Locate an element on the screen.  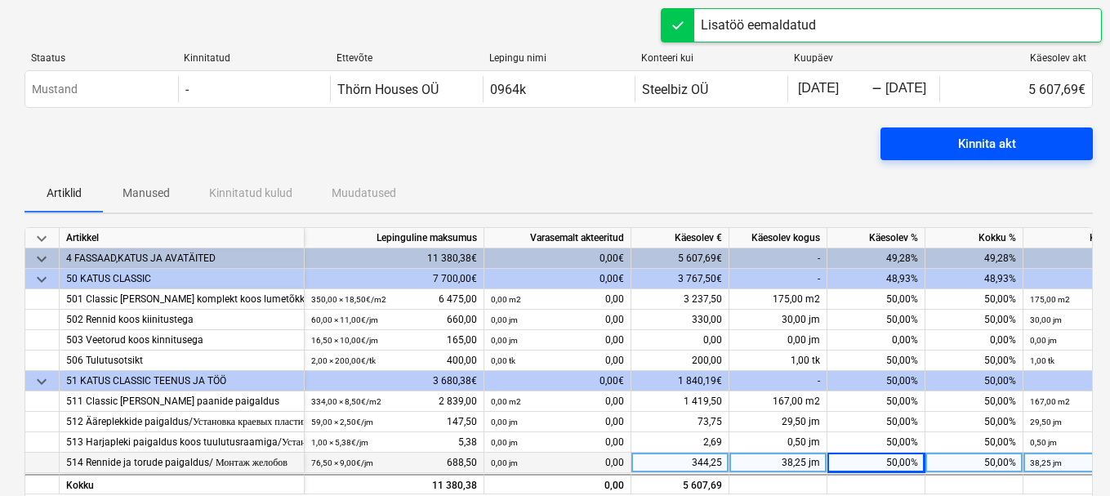
div: 506 Tulutusotsikt is located at coordinates (181, 360).